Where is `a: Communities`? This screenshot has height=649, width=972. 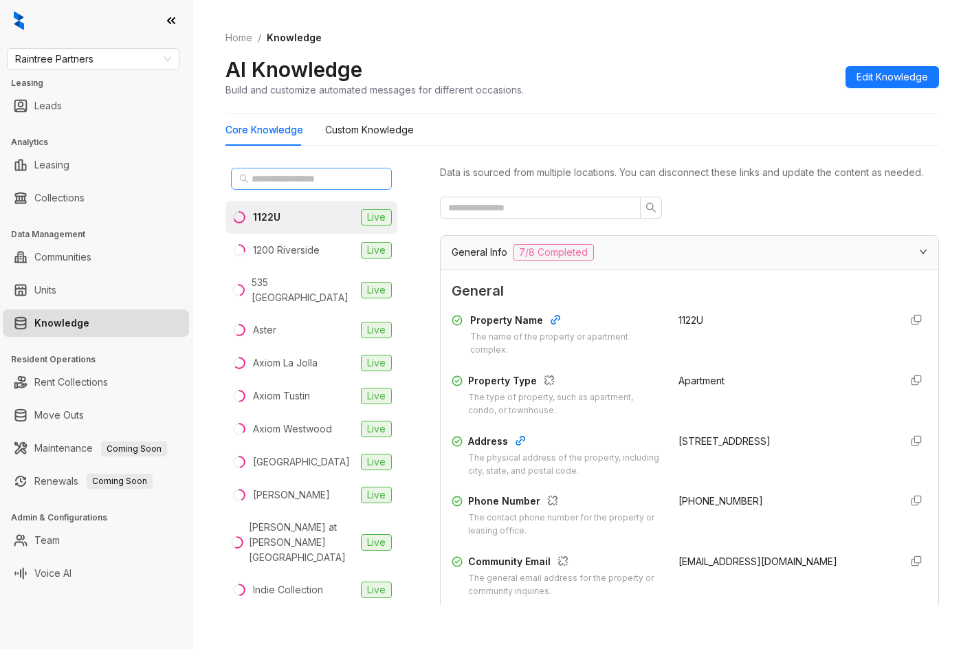
a: Communities is located at coordinates (63, 257).